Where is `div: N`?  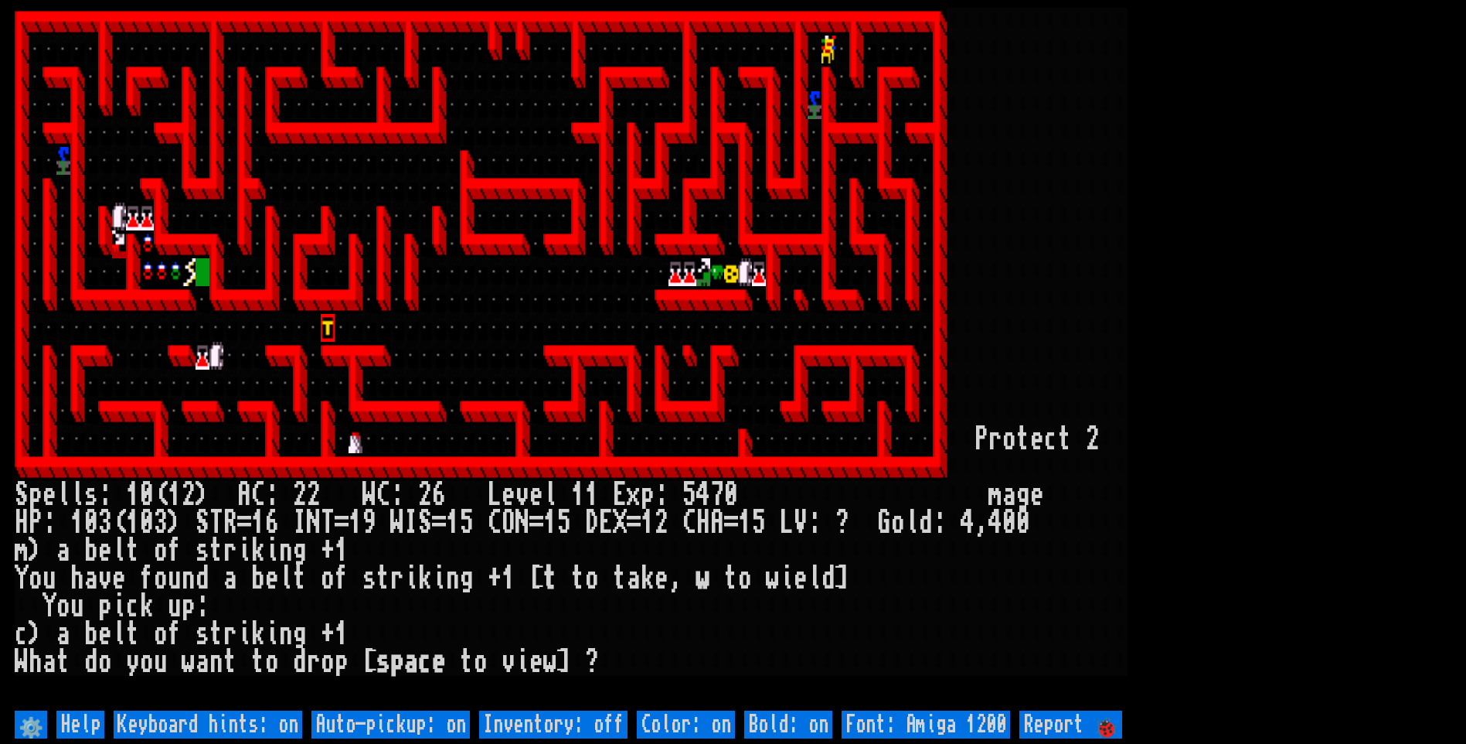
div: N is located at coordinates (522, 522).